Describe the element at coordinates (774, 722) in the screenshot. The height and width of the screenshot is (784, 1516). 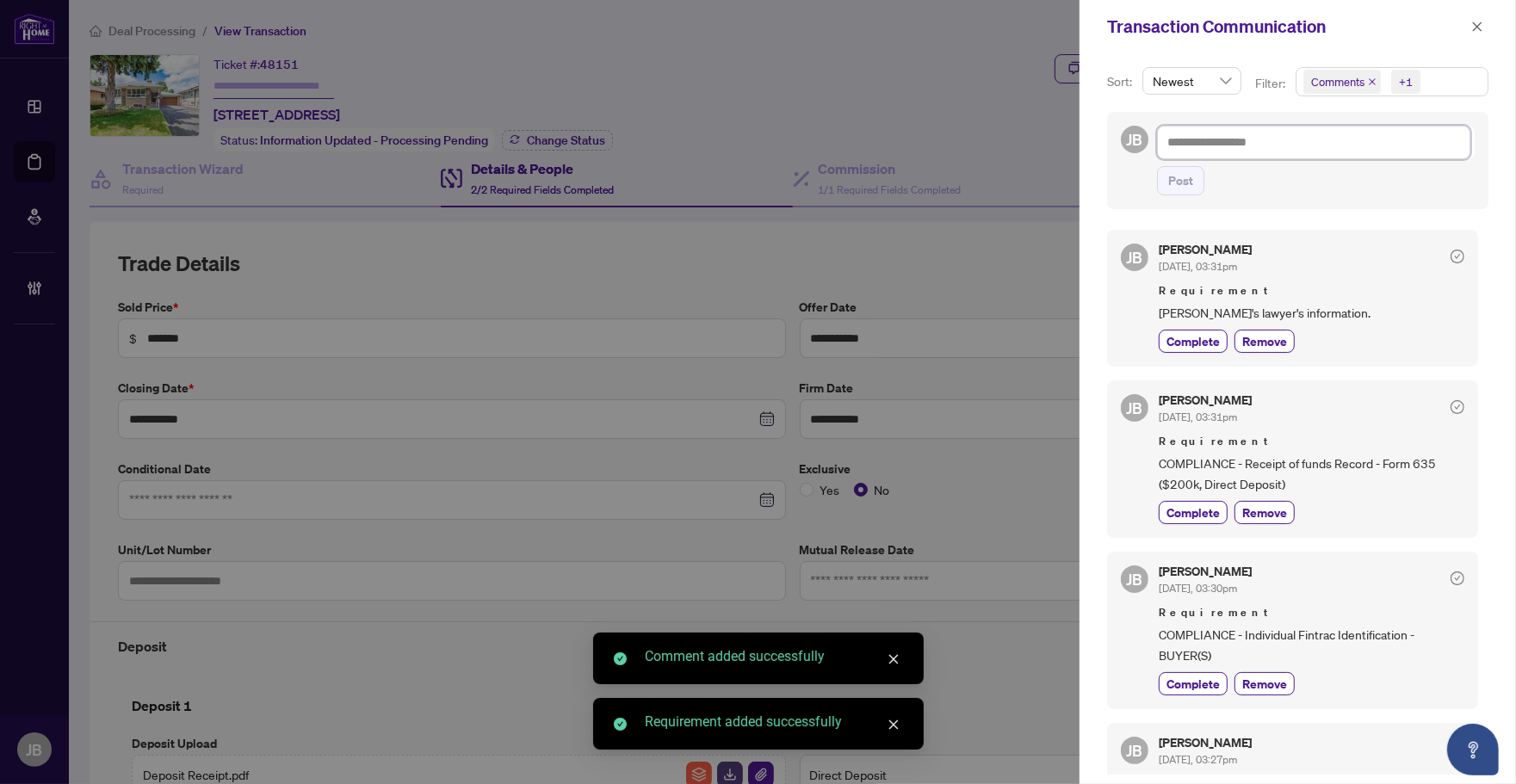
I see `div: Requirement added successfully` at that location.